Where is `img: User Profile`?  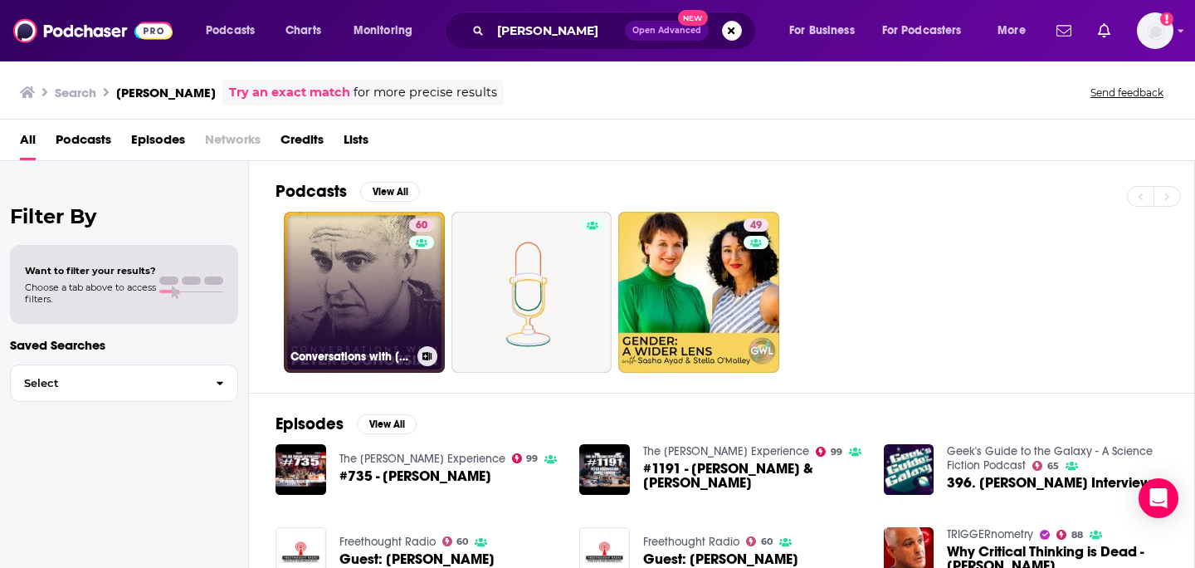 img: User Profile is located at coordinates (1156, 31).